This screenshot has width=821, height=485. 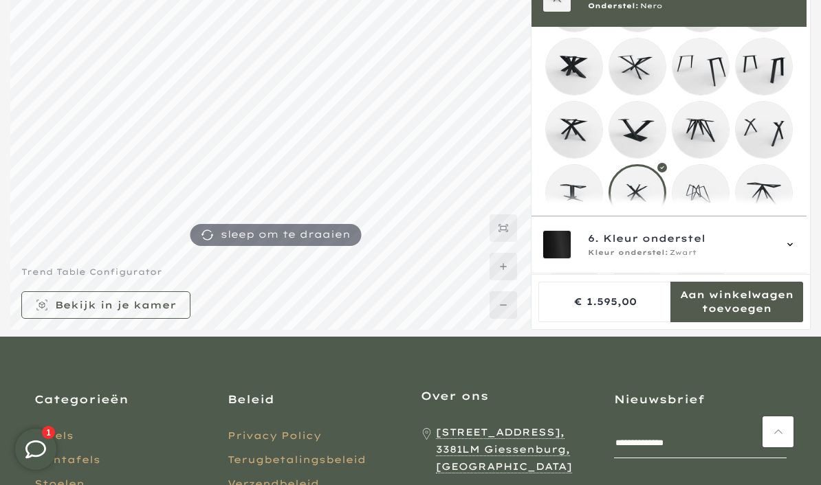 What do you see at coordinates (313, 399) in the screenshot?
I see `h3: Beleid` at bounding box center [313, 399].